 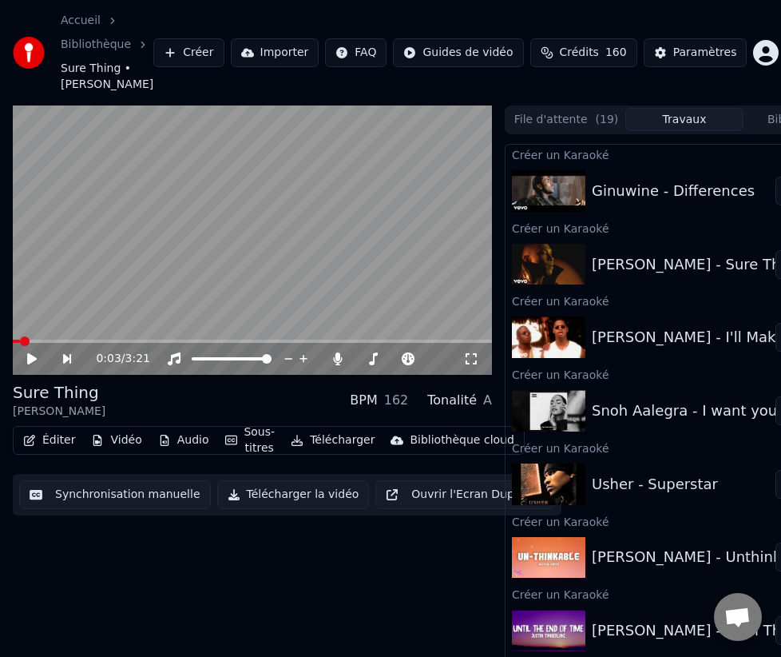 What do you see at coordinates (275, 53) in the screenshot?
I see `button: Importer` at bounding box center [275, 53].